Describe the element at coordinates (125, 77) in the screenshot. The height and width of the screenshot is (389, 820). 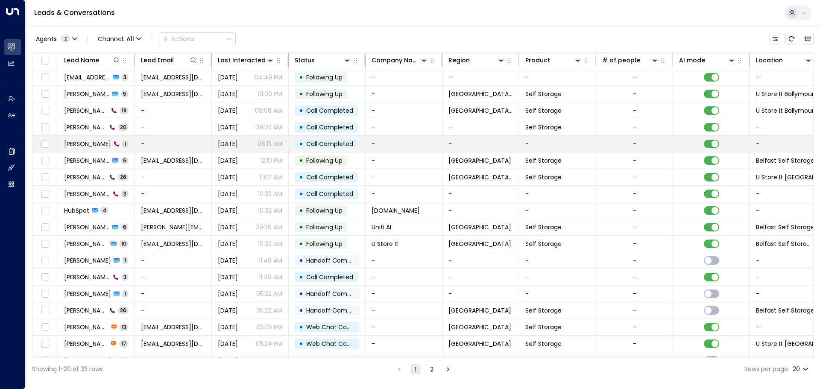
I see `span: 3` at that location.